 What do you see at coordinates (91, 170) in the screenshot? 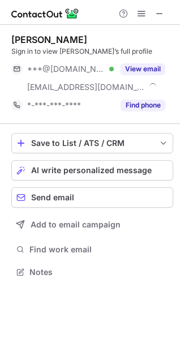
I see `span: AI write personalized message` at bounding box center [91, 170].